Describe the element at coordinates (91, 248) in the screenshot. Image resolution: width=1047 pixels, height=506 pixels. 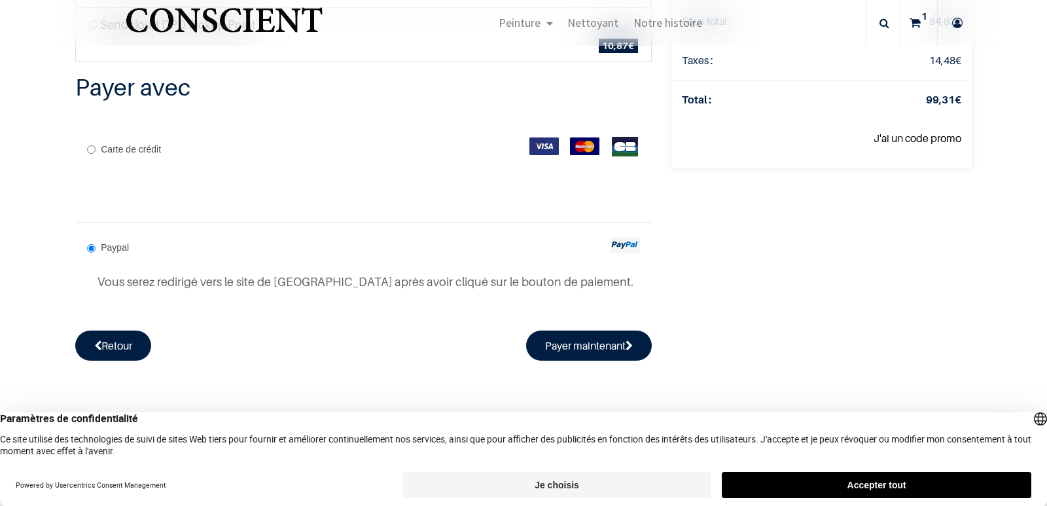
I see `input: Paypal` at that location.